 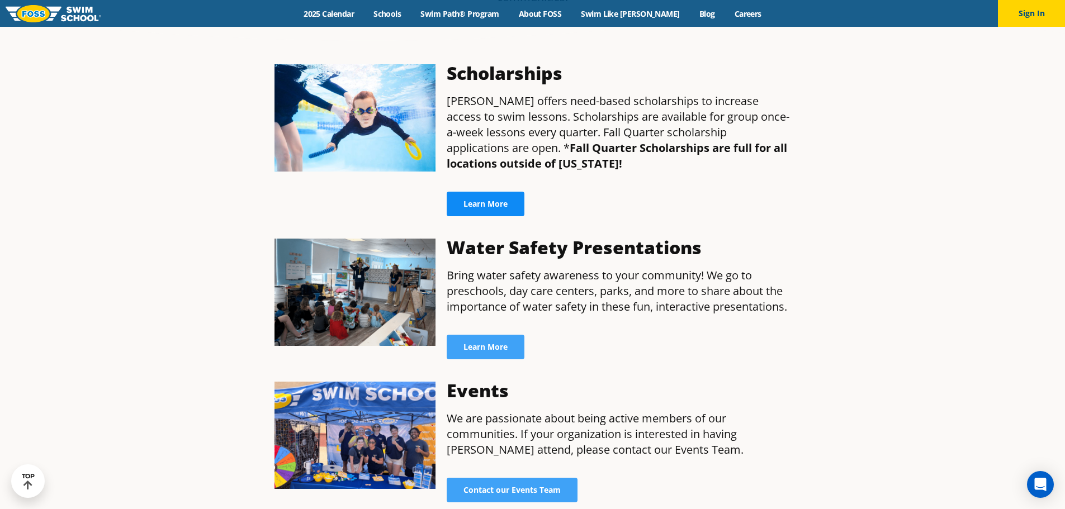 I want to click on h3: Events, so click(x=618, y=391).